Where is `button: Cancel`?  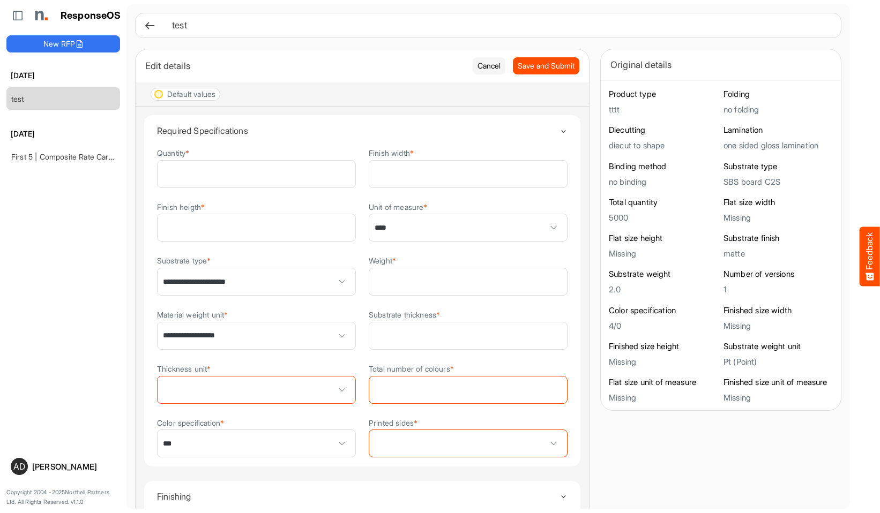
button: Cancel is located at coordinates (489, 66).